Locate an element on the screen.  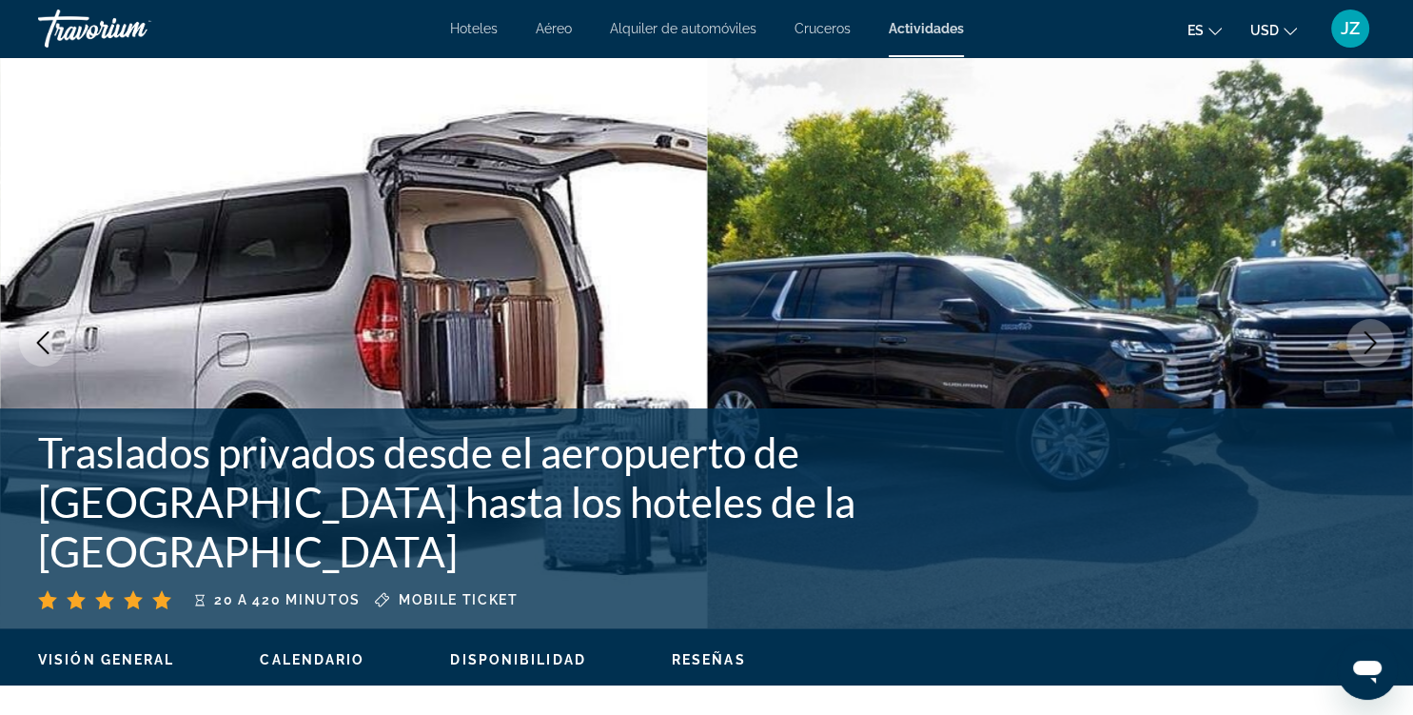
span: Cruceros is located at coordinates (822, 29).